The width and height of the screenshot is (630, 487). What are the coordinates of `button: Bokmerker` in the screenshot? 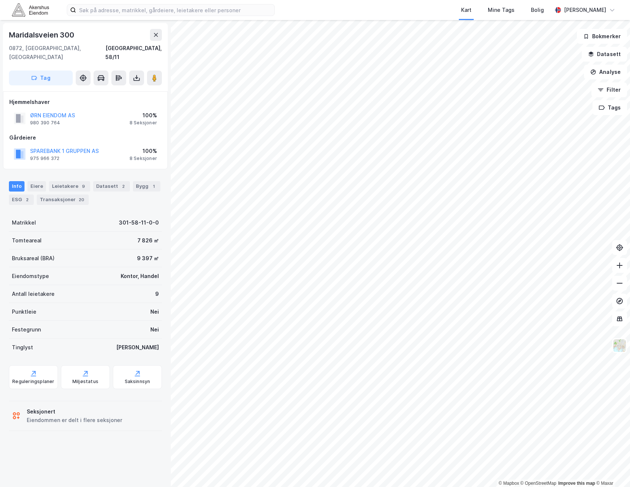 It's located at (602, 36).